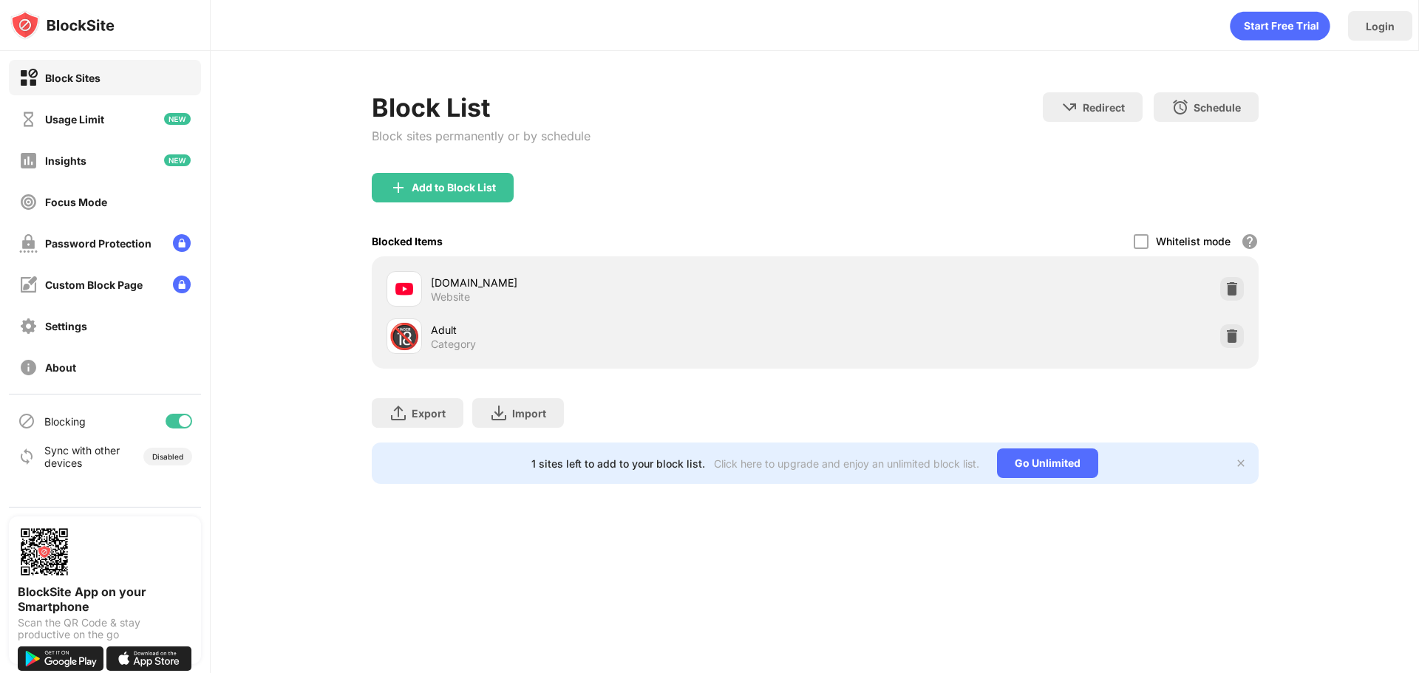 This screenshot has width=1419, height=673. What do you see at coordinates (28, 285) in the screenshot?
I see `img: customize-block-page-off.svg` at bounding box center [28, 285].